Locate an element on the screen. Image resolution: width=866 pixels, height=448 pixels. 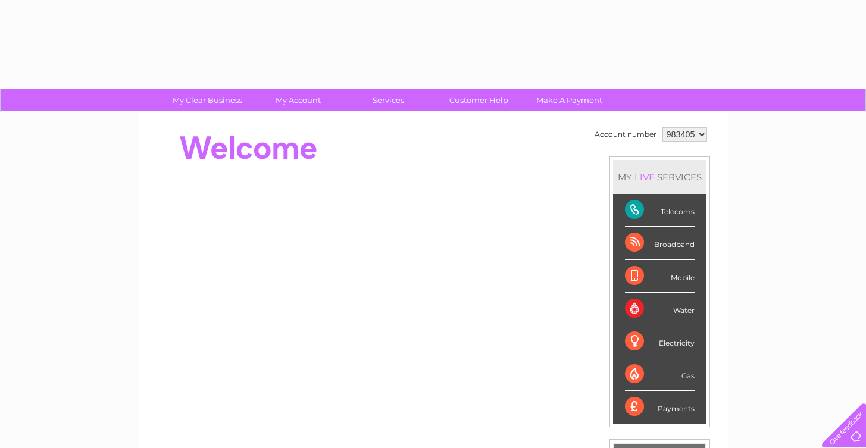
div: Gas is located at coordinates (660, 374).